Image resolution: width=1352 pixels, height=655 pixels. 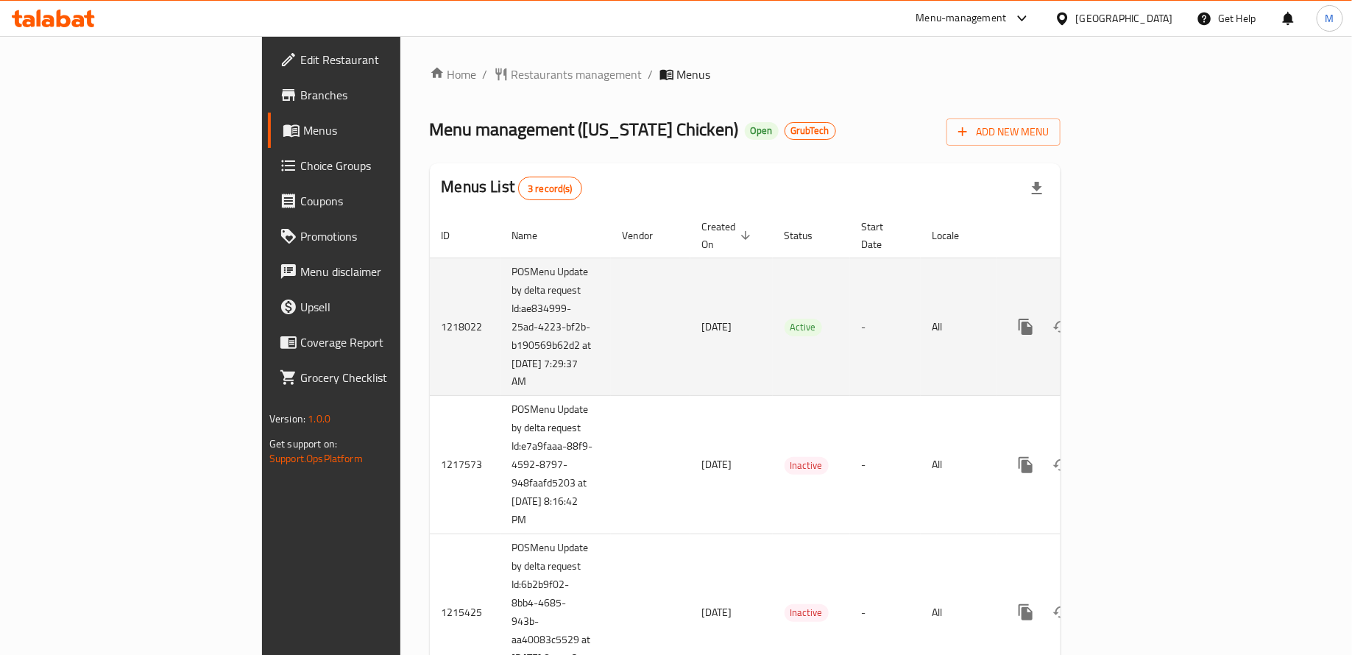 What do you see at coordinates (808, 236) in the screenshot?
I see `span: Status` at bounding box center [808, 236].